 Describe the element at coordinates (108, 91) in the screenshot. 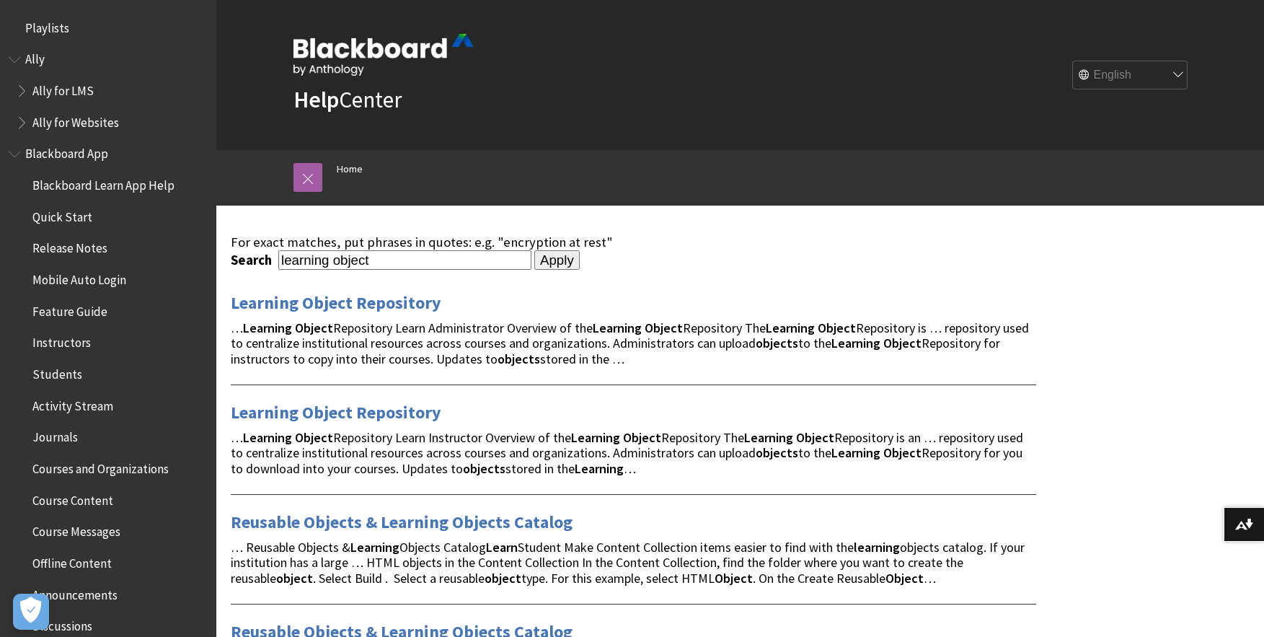

I see `nav: Book outline for Anthology Ally Help` at that location.